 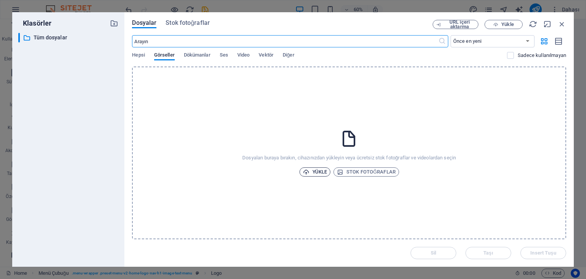 I want to click on span: Hepsi, so click(x=138, y=56).